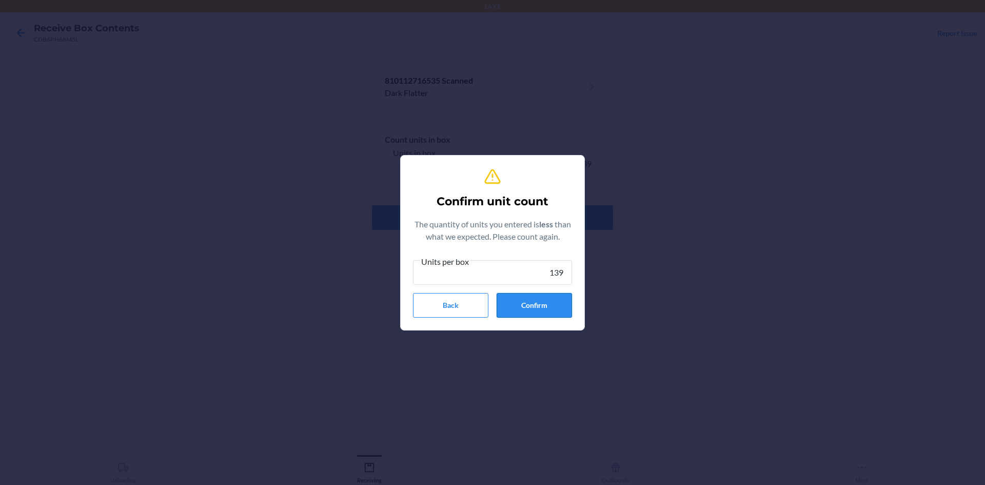 The width and height of the screenshot is (985, 485). What do you see at coordinates (450, 305) in the screenshot?
I see `button: Back` at bounding box center [450, 305].